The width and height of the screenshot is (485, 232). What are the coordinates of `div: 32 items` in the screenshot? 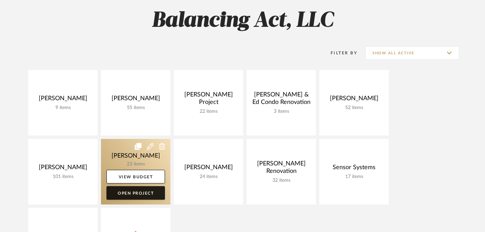 It's located at (281, 181).